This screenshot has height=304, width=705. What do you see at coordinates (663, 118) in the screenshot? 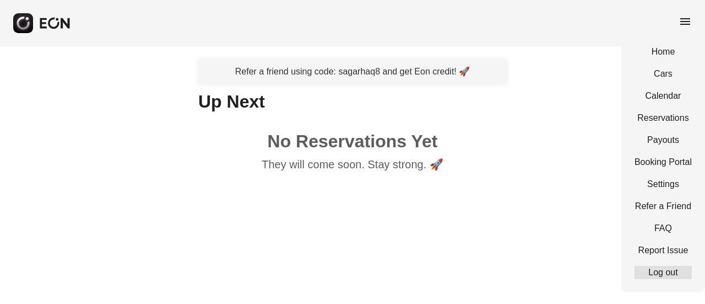
I see `a: Reservations` at bounding box center [663, 118].